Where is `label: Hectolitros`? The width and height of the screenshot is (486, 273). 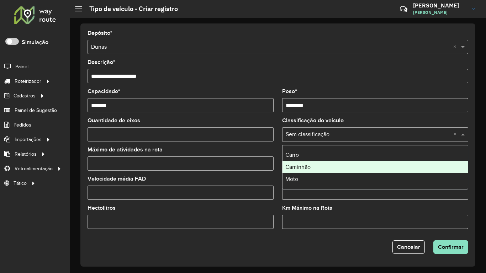 label: Hectolitros is located at coordinates (101, 208).